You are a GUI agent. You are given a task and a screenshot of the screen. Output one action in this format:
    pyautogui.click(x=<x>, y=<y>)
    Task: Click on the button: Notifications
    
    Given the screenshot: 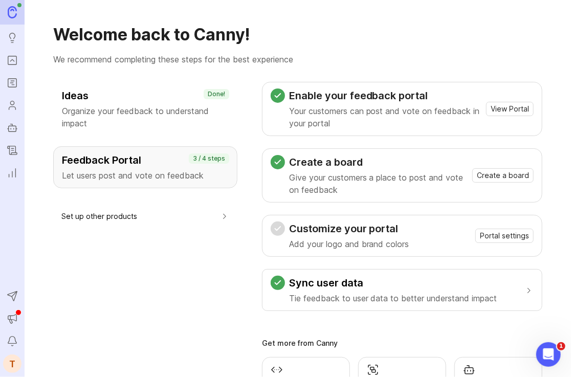 What is the action you would take?
    pyautogui.click(x=12, y=341)
    